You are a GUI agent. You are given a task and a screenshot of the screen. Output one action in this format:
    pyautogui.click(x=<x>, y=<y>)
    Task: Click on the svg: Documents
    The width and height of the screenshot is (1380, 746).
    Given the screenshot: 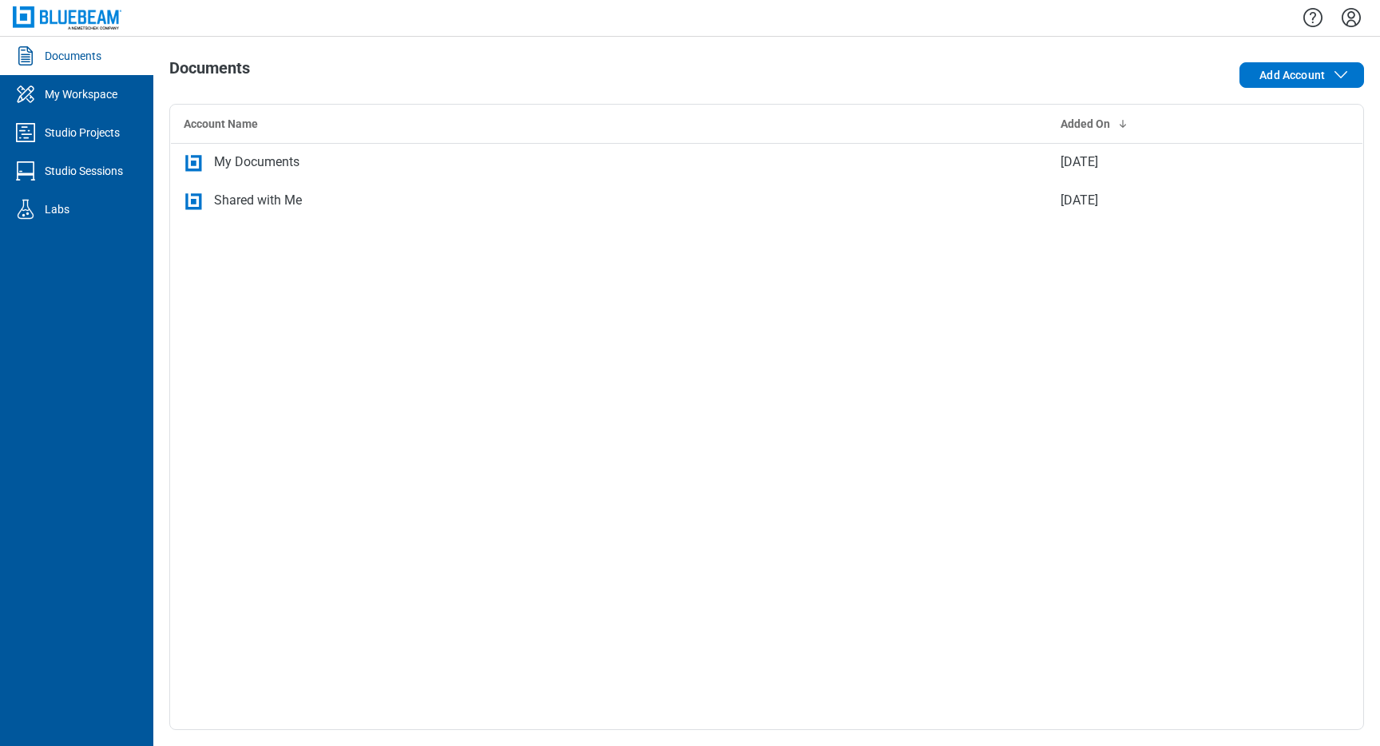 What is the action you would take?
    pyautogui.click(x=26, y=56)
    